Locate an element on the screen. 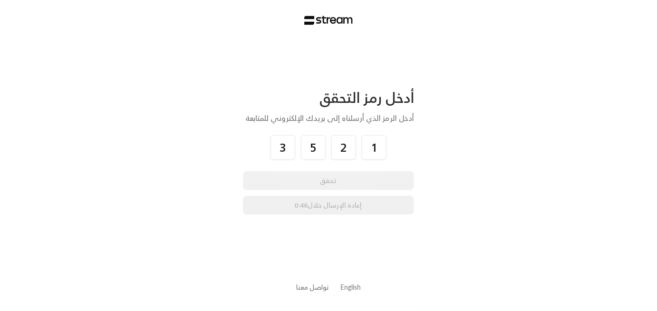  a: English is located at coordinates (350, 287).